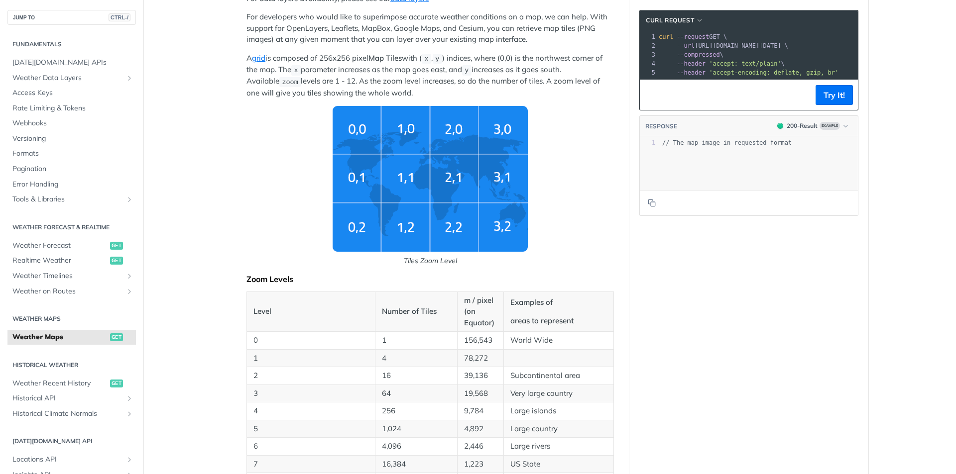 This screenshot has height=474, width=956. What do you see at coordinates (773, 73) in the screenshot?
I see `span: 'accept-encoding: deflate, gzip, br'` at bounding box center [773, 73].